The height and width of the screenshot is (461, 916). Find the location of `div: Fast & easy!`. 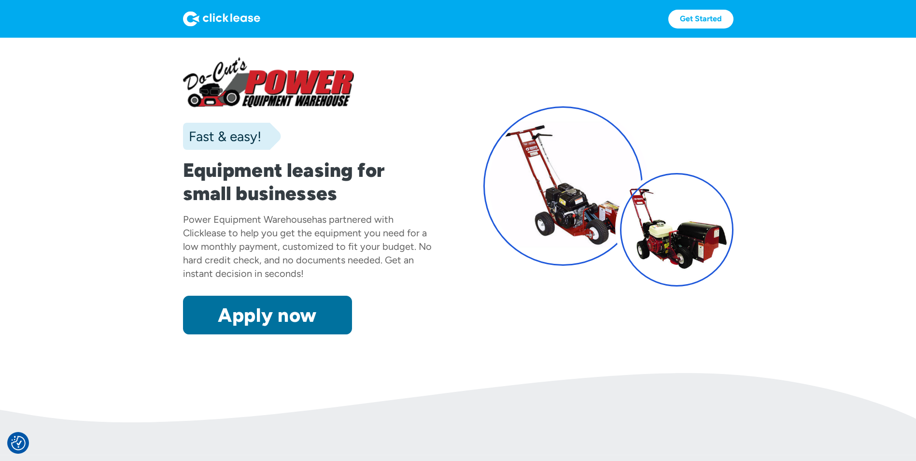

div: Fast & easy! is located at coordinates (222, 136).